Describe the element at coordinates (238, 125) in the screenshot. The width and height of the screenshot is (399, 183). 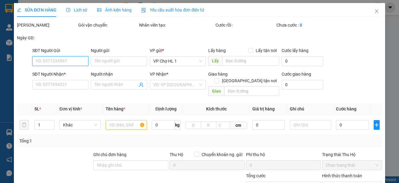
I see `span: cm` at that location.